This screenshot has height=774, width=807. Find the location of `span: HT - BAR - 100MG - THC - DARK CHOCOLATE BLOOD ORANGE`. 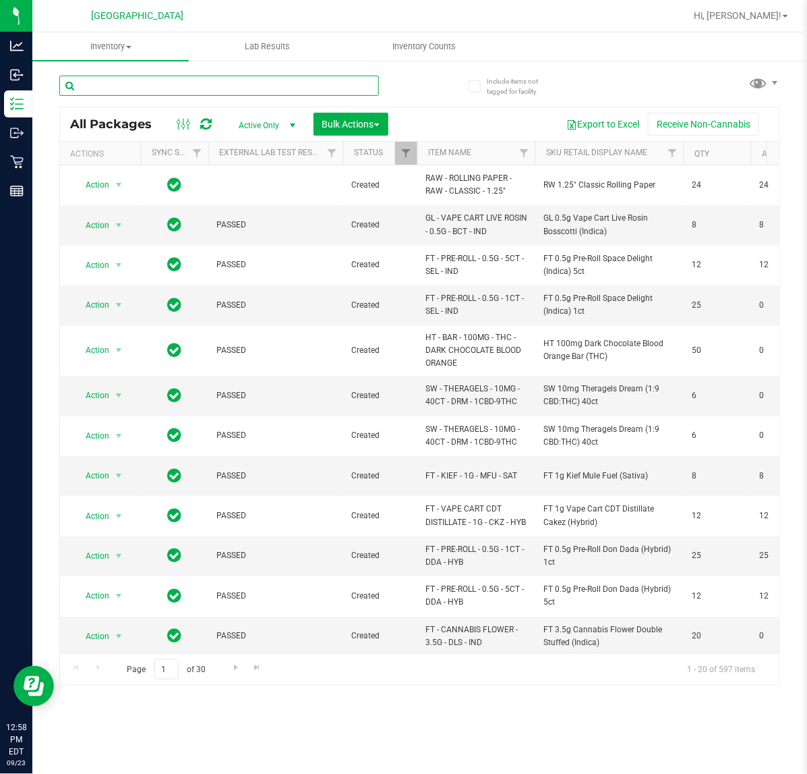

span: HT - BAR - 100MG - THC - DARK CHOCOLATE BLOOD ORANGE is located at coordinates (476, 351).